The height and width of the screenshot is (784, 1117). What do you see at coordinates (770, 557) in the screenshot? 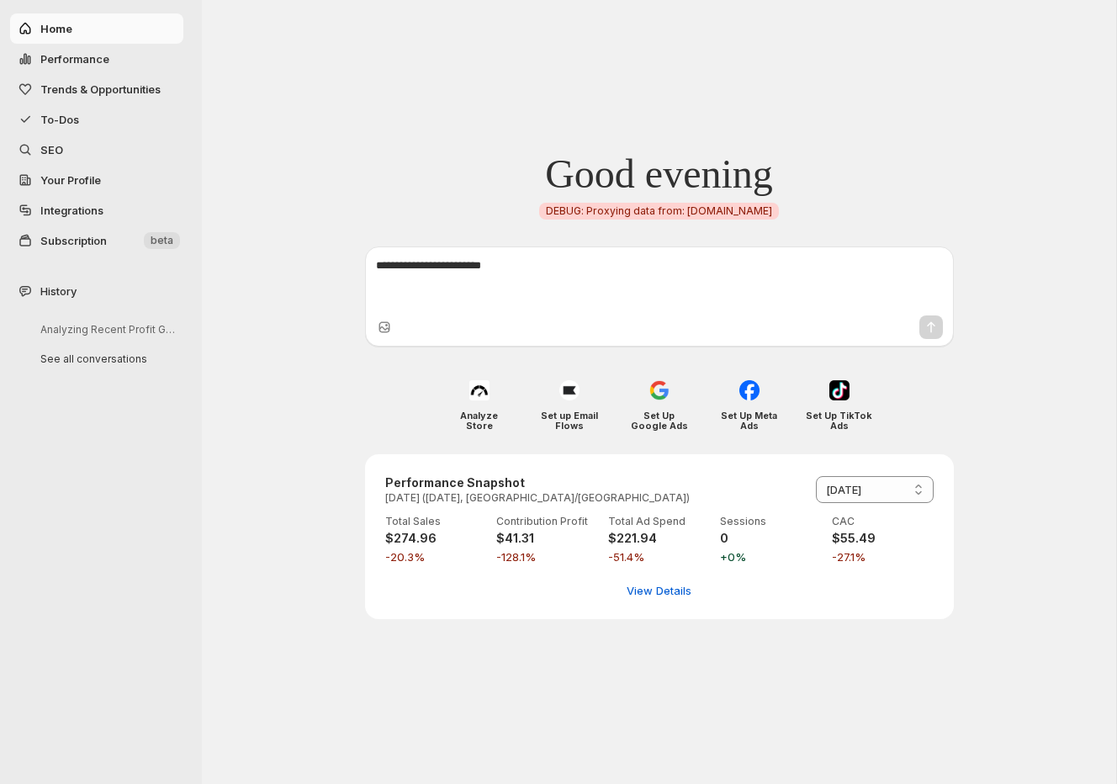
I see `span: +0%` at bounding box center [770, 557].